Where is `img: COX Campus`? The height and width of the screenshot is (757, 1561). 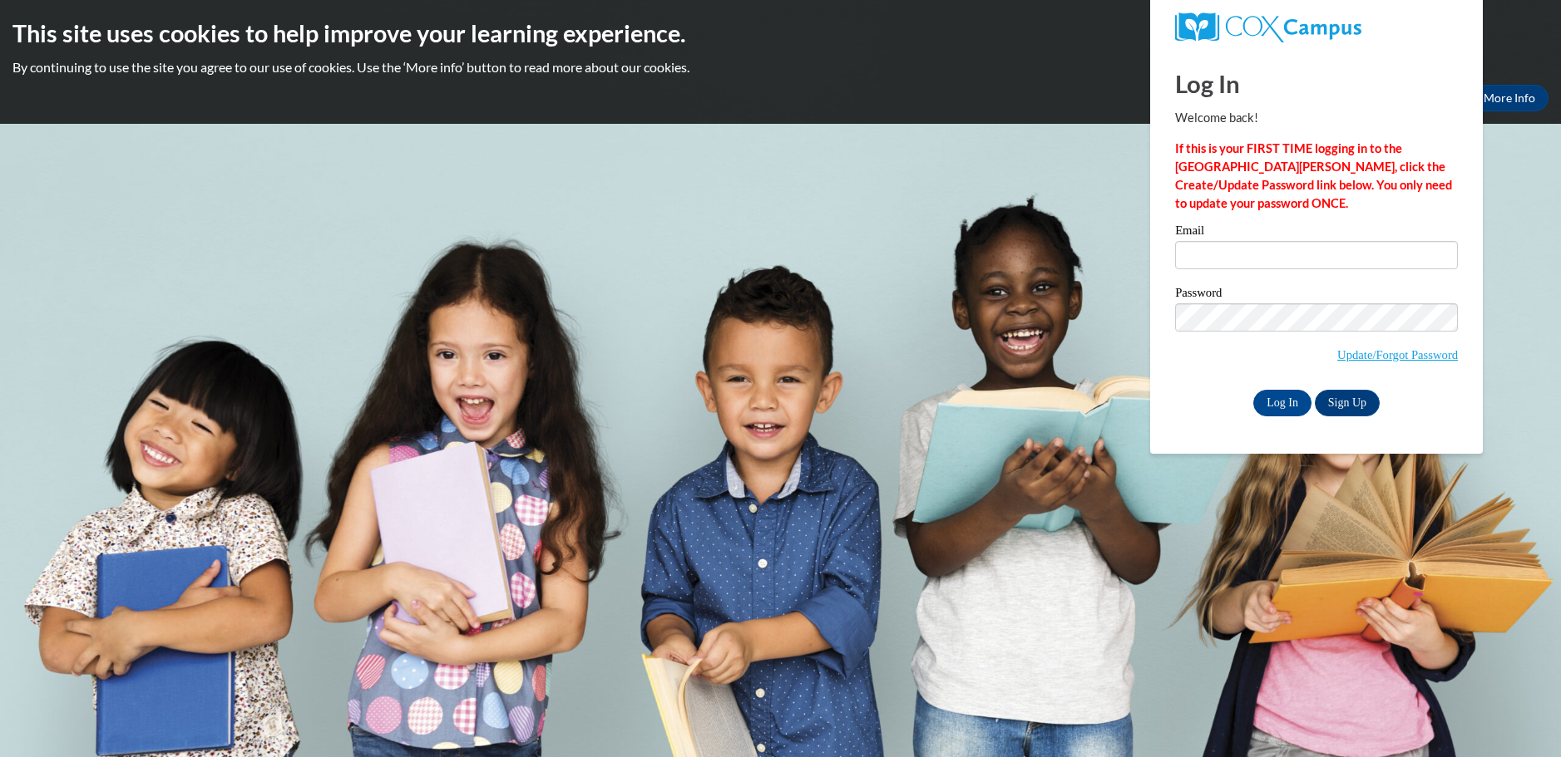 img: COX Campus is located at coordinates (1268, 27).